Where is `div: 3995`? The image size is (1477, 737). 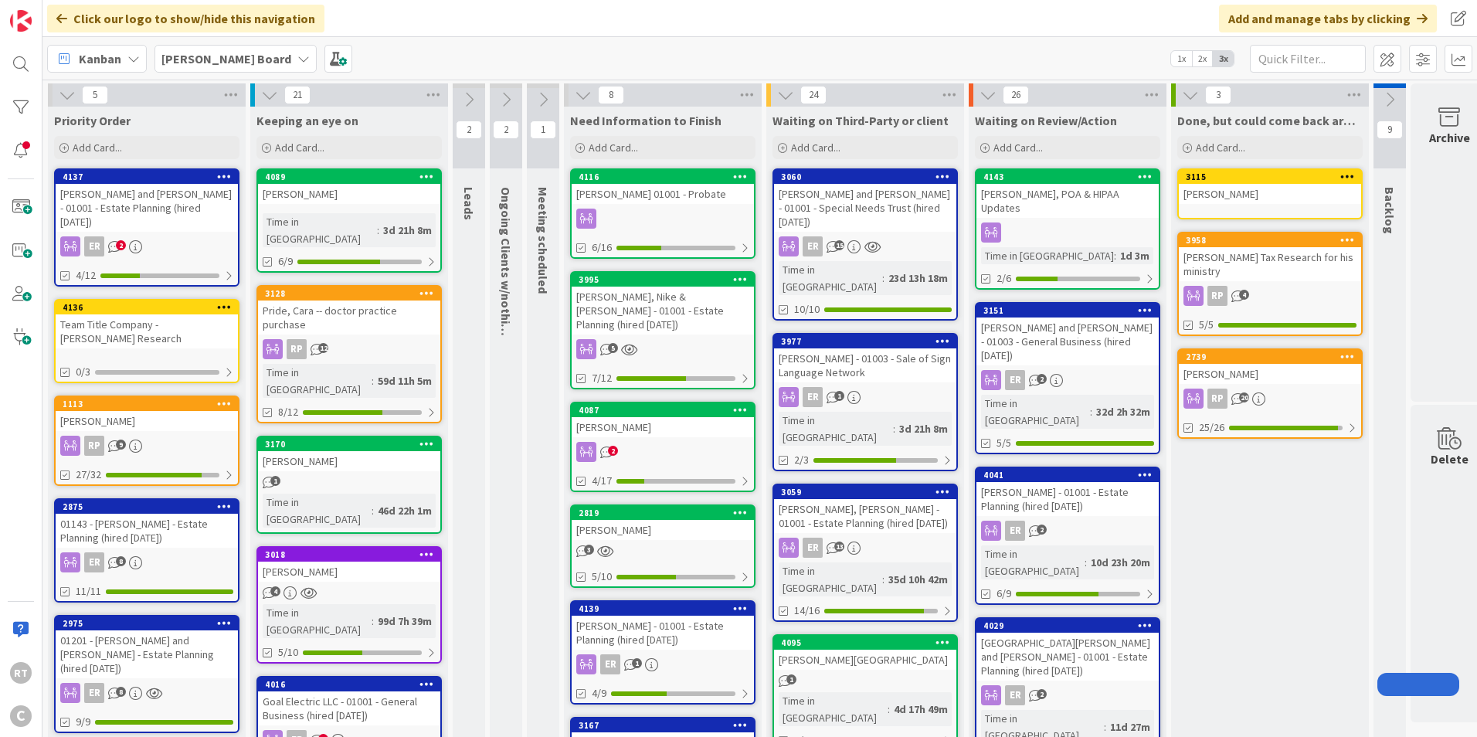
div: 3995 is located at coordinates (666, 280).